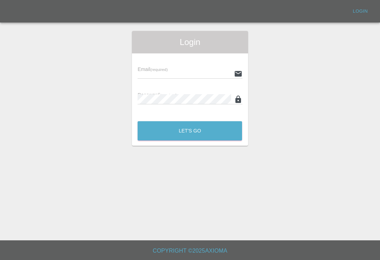 This screenshot has width=380, height=260. What do you see at coordinates (189, 42) in the screenshot?
I see `span: Login` at bounding box center [189, 42].